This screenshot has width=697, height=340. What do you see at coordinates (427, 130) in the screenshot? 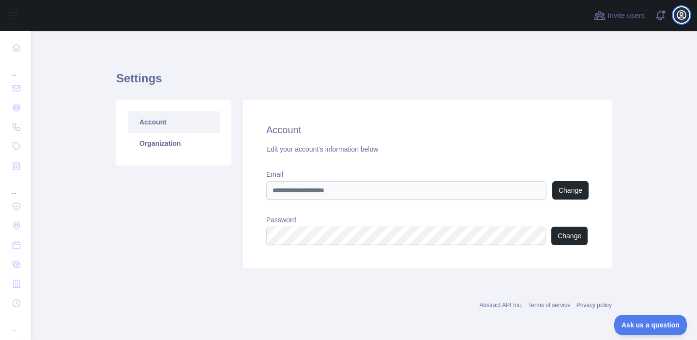
I see `h2: Account` at bounding box center [427, 130].